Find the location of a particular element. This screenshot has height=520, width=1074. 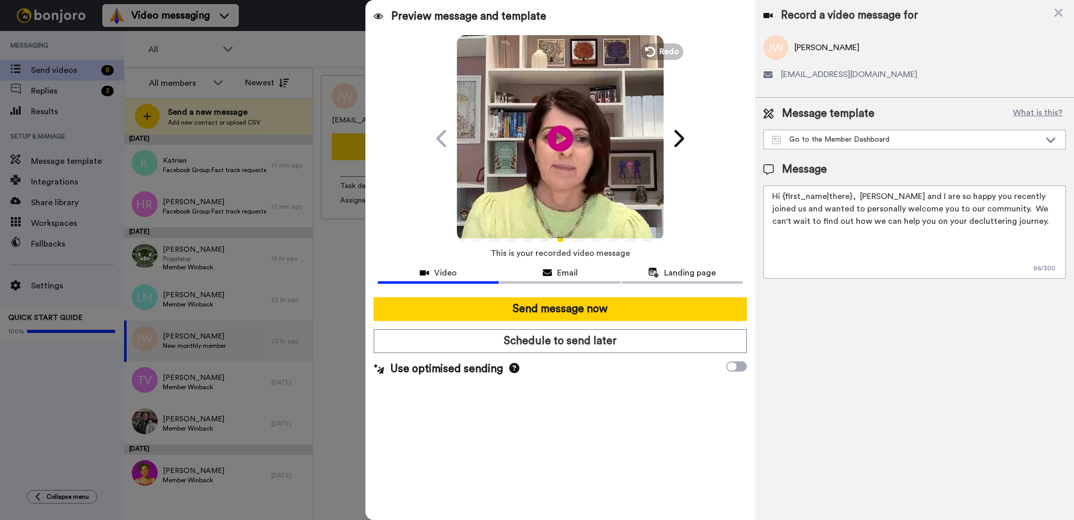

button: Send message now is located at coordinates (560, 309).